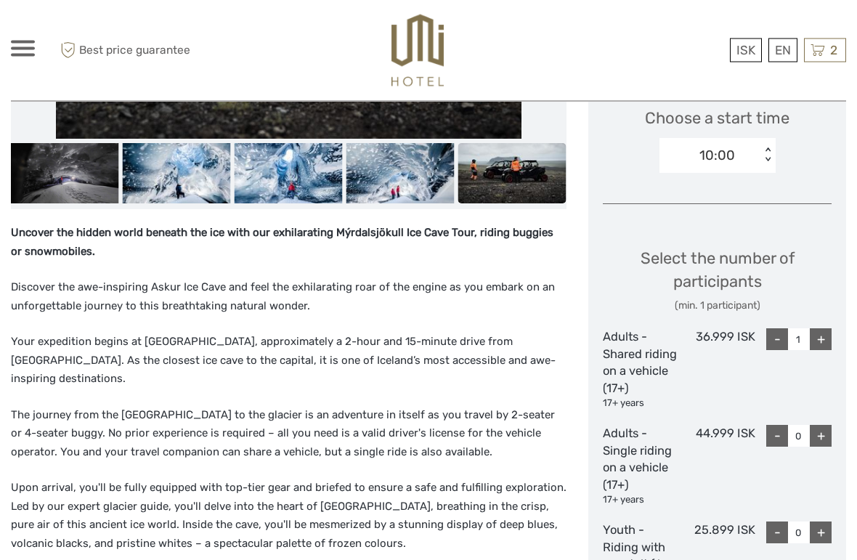 This screenshot has width=857, height=560. Describe the element at coordinates (717, 156) in the screenshot. I see `div: 10:00` at that location.